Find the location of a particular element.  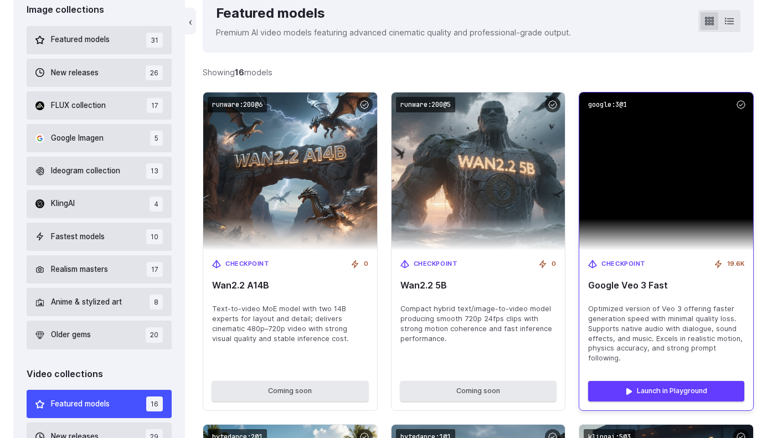

span: 26 is located at coordinates (154, 73).